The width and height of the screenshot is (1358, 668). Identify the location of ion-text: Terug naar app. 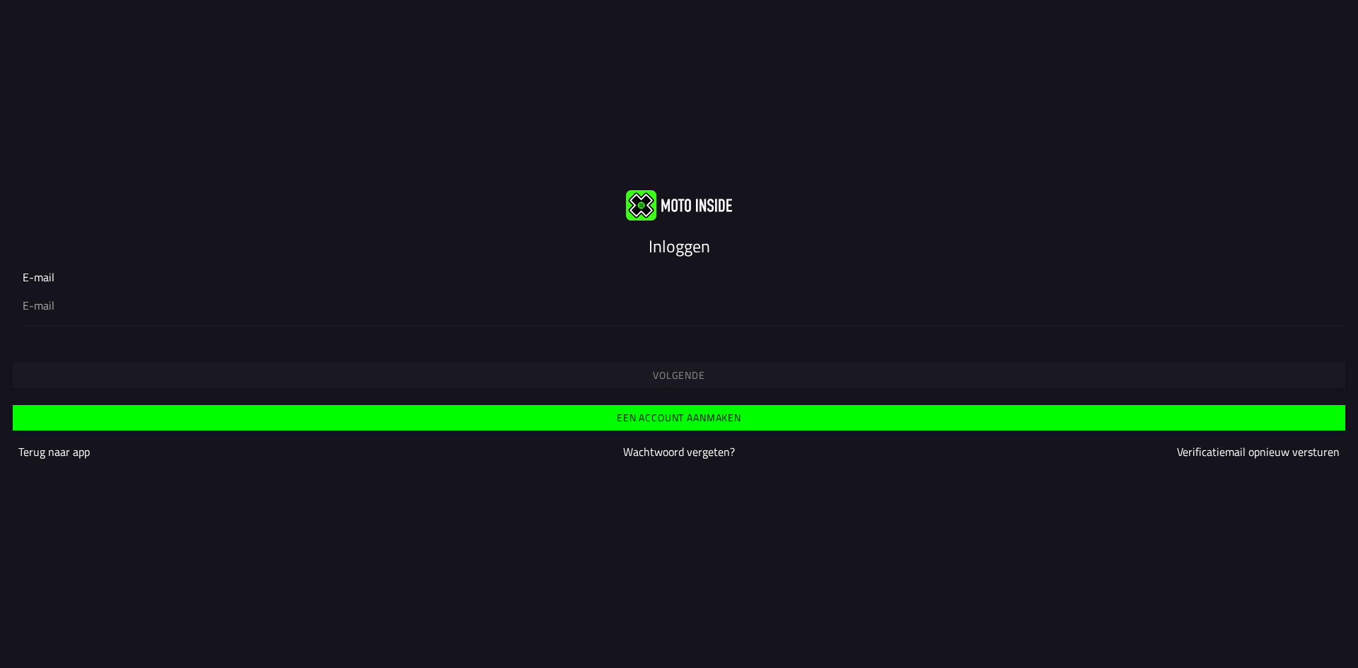
(54, 452).